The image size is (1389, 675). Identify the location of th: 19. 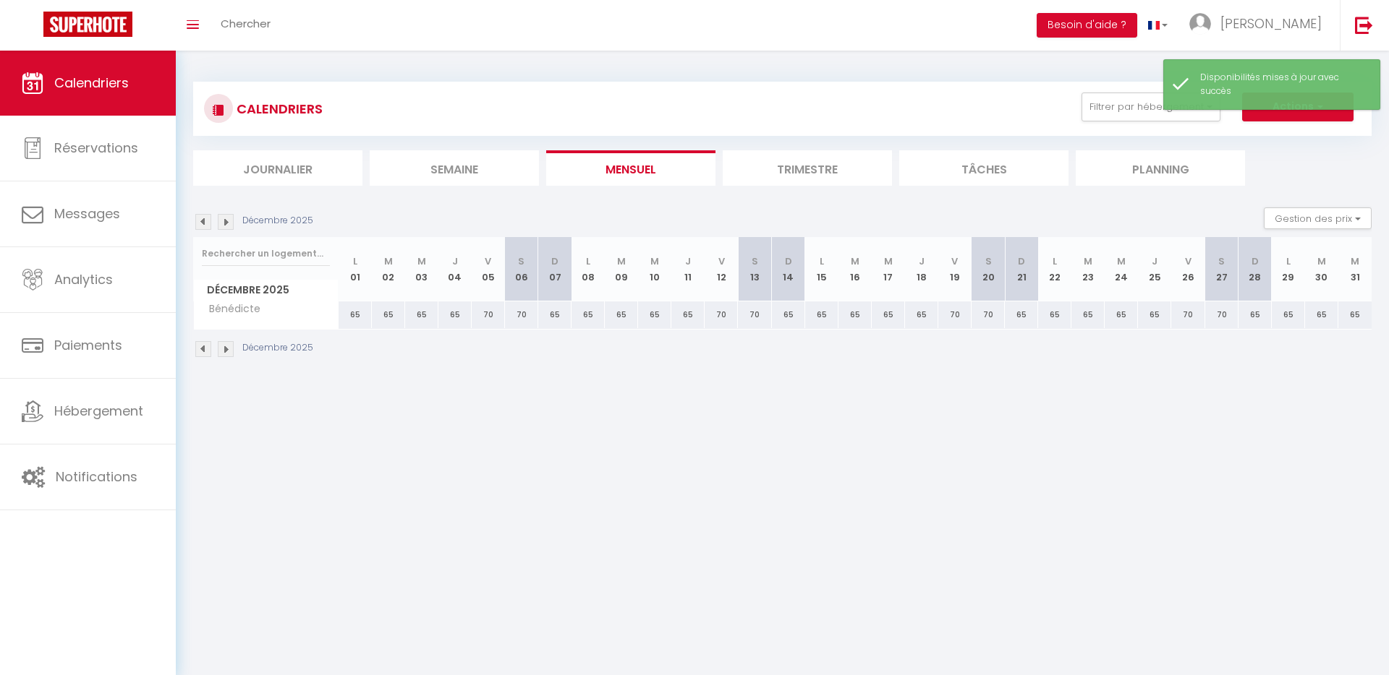
(955, 269).